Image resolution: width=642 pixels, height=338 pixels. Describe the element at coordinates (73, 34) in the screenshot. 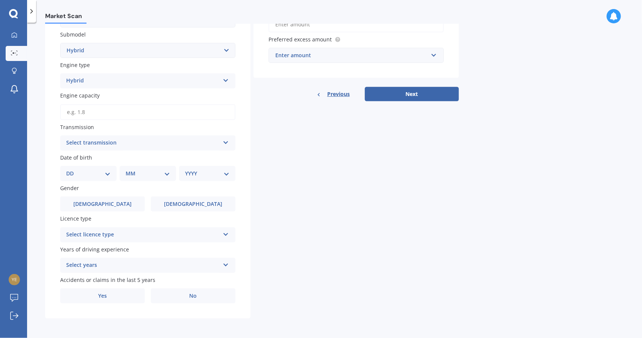

I see `span: Submodel` at that location.